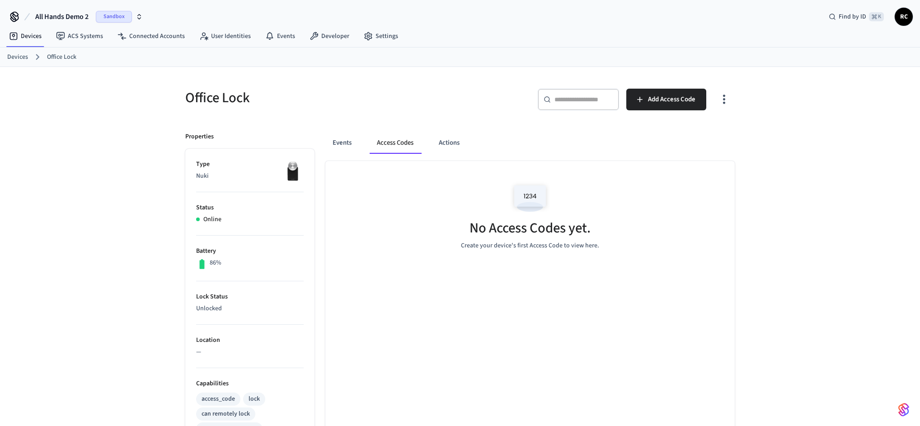 The image size is (920, 426). What do you see at coordinates (904, 17) in the screenshot?
I see `button: RC` at bounding box center [904, 17].